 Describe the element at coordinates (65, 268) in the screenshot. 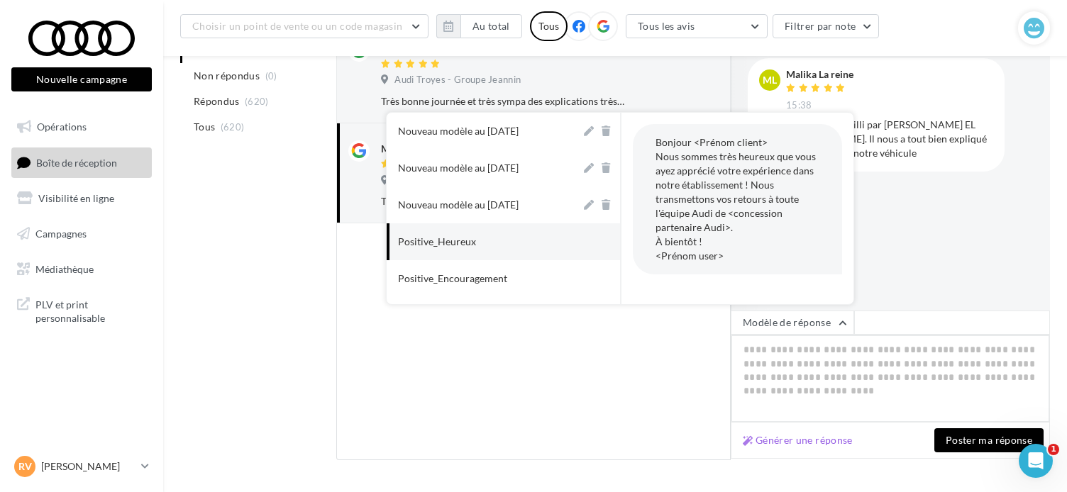

I see `span: Médiathèque` at that location.